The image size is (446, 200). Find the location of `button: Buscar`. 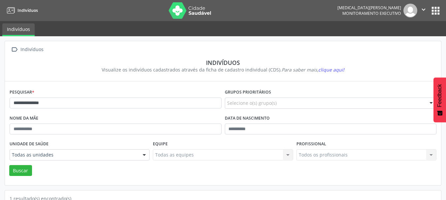

button: Buscar is located at coordinates (20, 171).